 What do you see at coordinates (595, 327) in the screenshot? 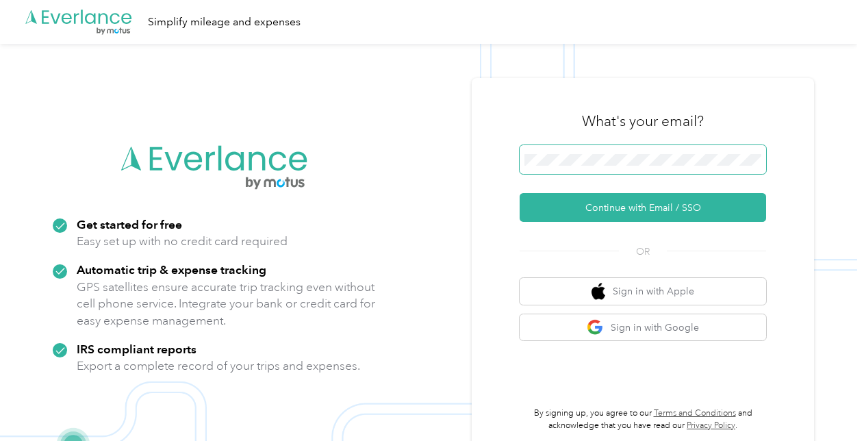
I see `img: google logo` at bounding box center [595, 327].